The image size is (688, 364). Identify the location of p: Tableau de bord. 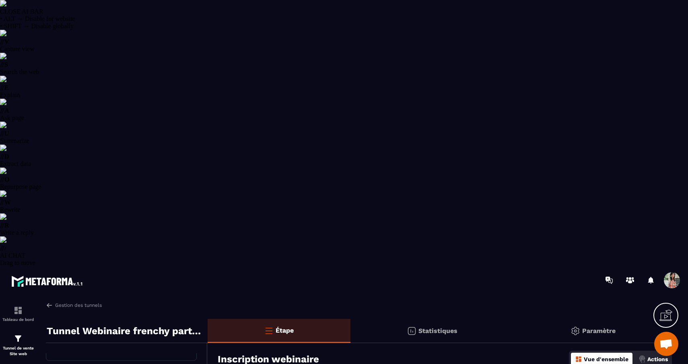
(18, 319).